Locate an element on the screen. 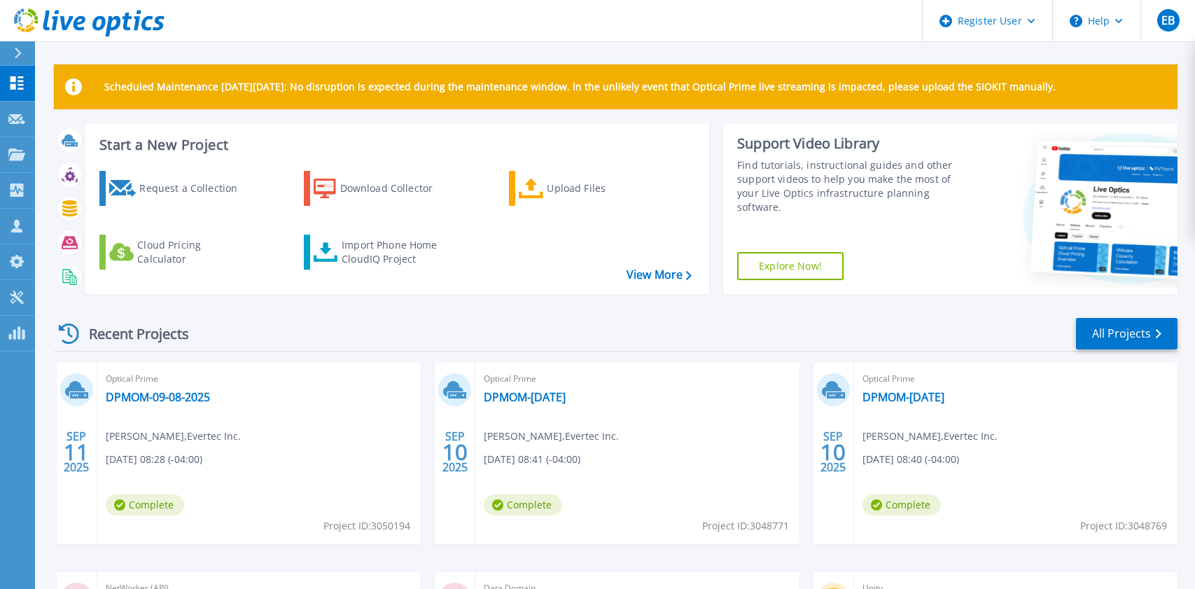  div: Upload Files is located at coordinates (603, 188).